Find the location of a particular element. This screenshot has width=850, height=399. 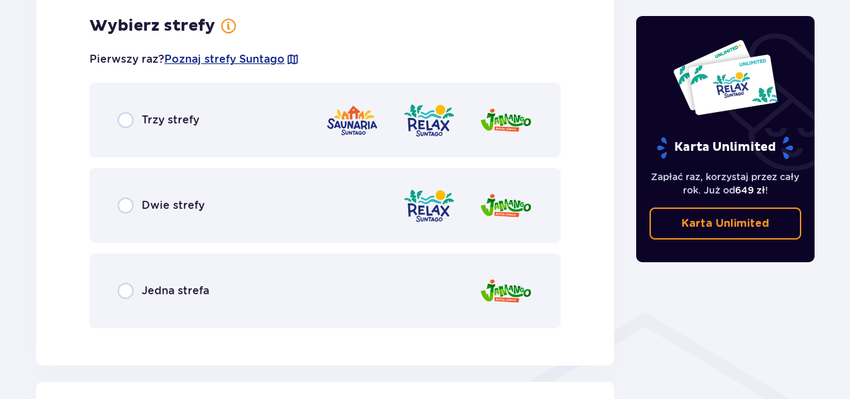

p: Pierwszy raz? is located at coordinates (194, 59).